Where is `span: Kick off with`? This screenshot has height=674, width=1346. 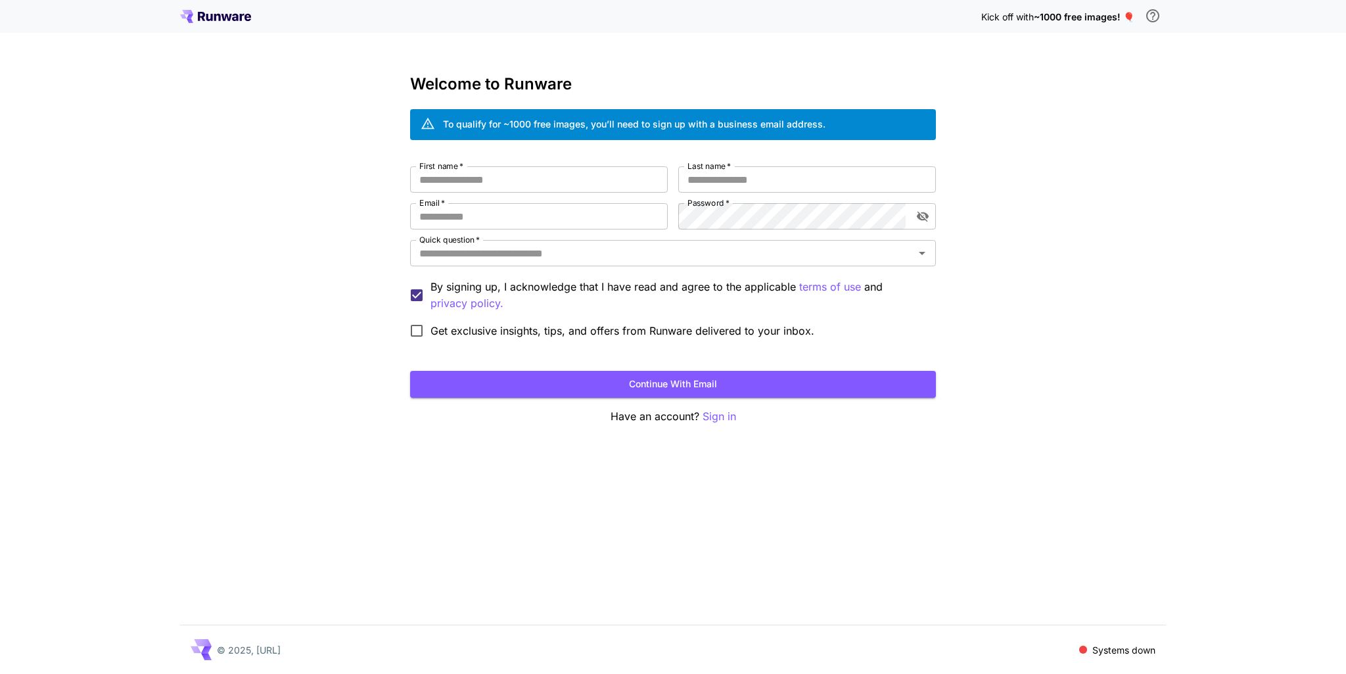
span: Kick off with is located at coordinates (1008, 16).